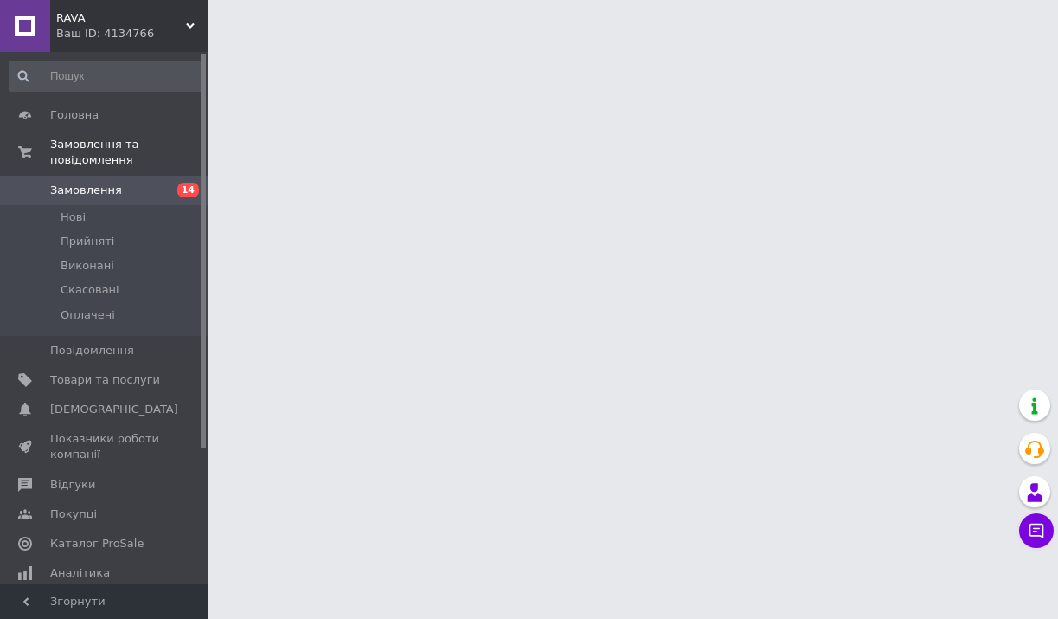  I want to click on span: Аналітика, so click(80, 573).